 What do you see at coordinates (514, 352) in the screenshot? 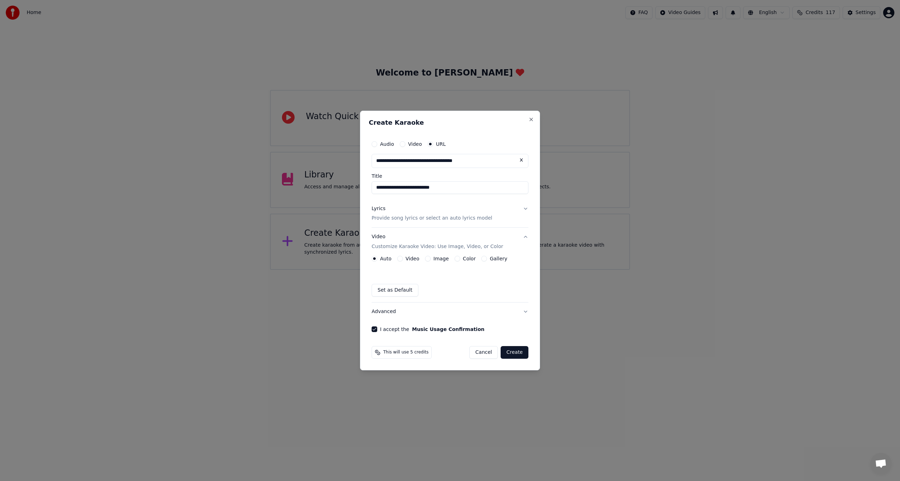
I see `button: Create` at bounding box center [514, 352].